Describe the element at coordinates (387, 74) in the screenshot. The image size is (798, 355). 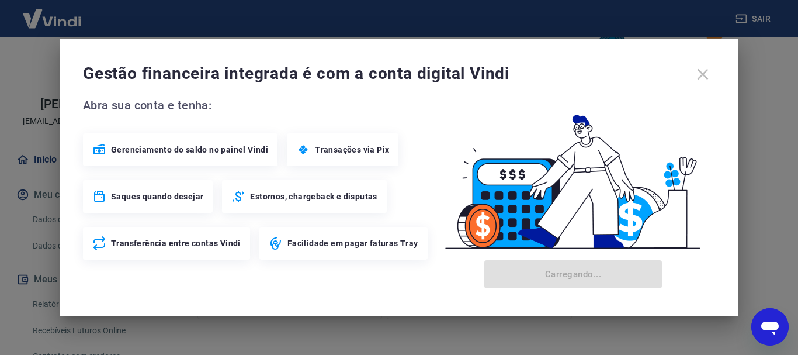
I see `span: Gestão financeira integrada é com a conta digital Vindi` at that location.